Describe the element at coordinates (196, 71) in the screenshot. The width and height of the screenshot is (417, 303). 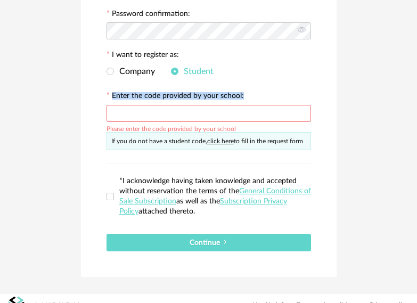
I see `span: Student` at that location.